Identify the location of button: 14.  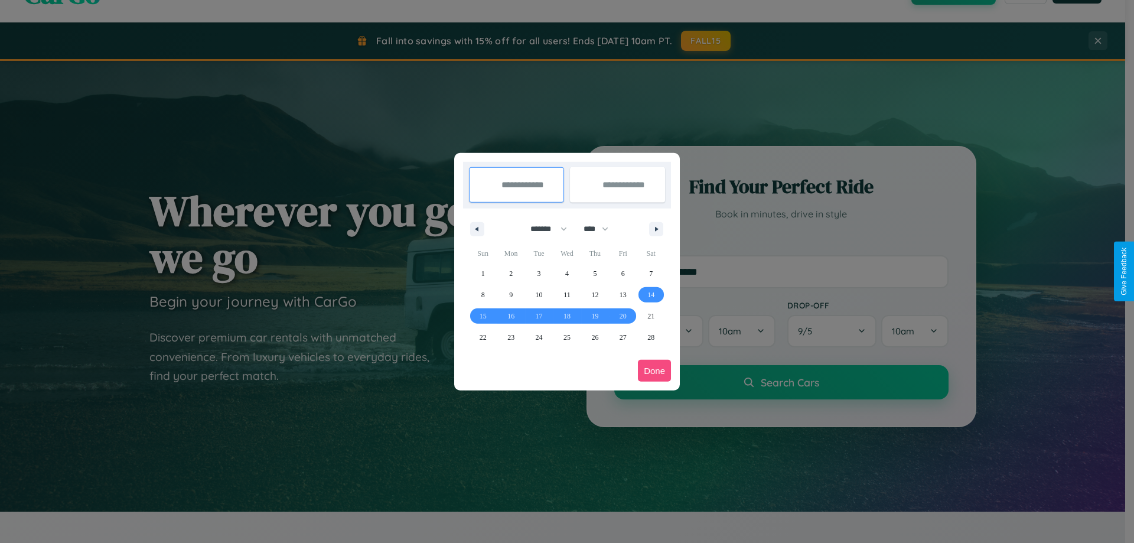
(651, 295).